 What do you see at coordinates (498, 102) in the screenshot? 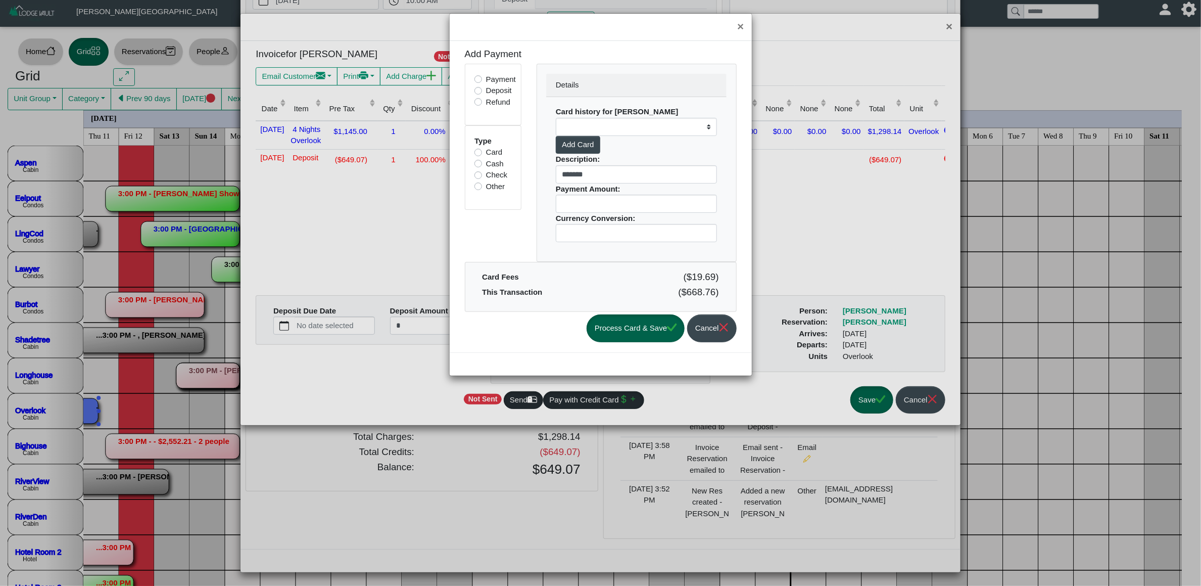
I see `label: Refund` at bounding box center [498, 102].